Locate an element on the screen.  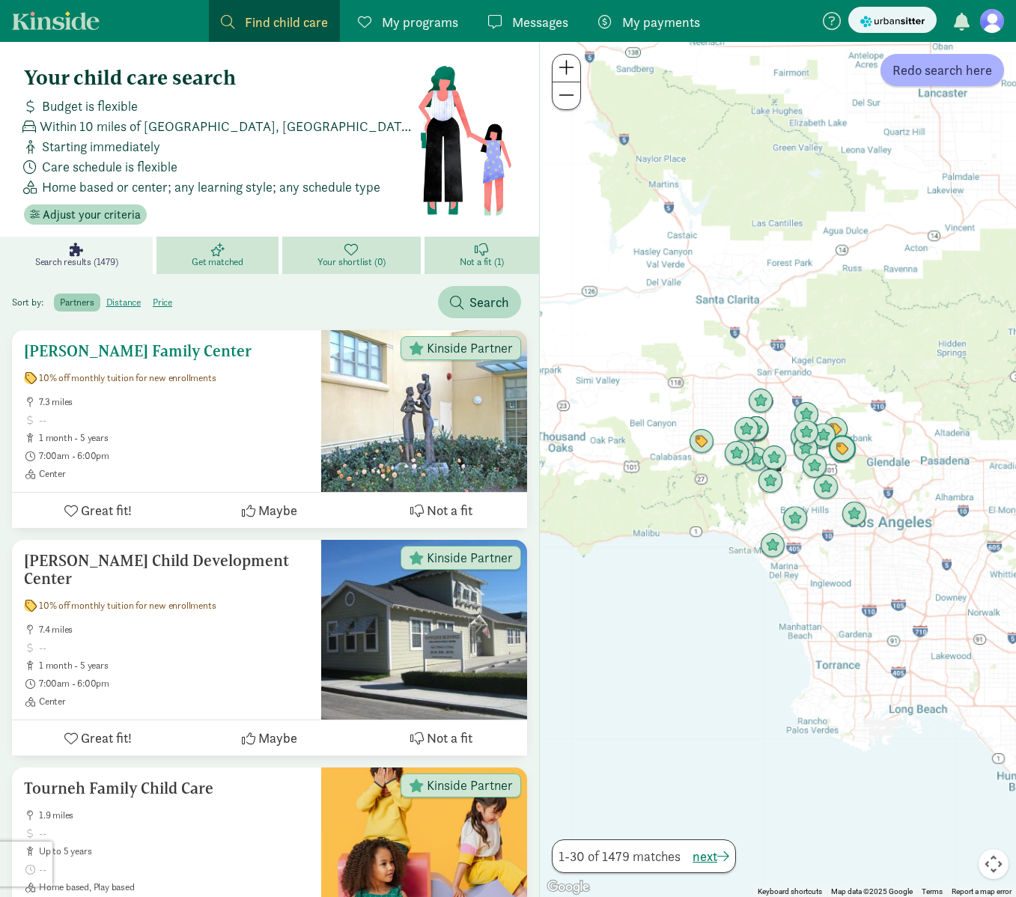
span: Sort by: is located at coordinates (31, 302).